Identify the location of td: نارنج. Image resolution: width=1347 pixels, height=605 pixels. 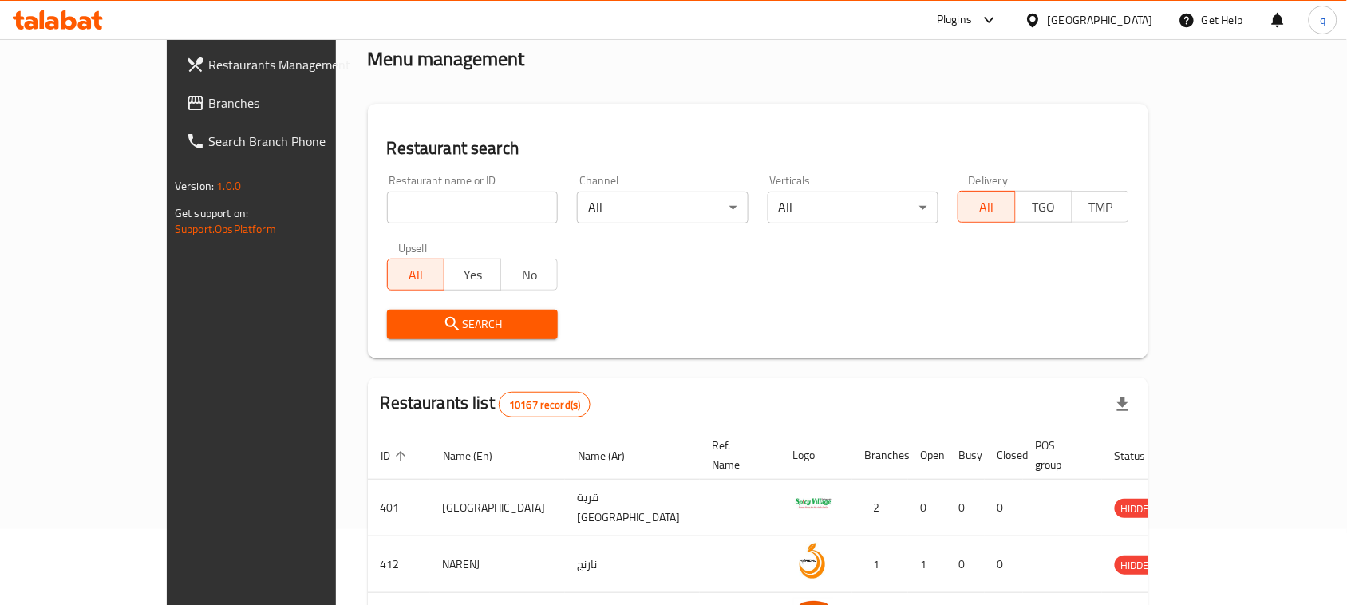
(632, 564).